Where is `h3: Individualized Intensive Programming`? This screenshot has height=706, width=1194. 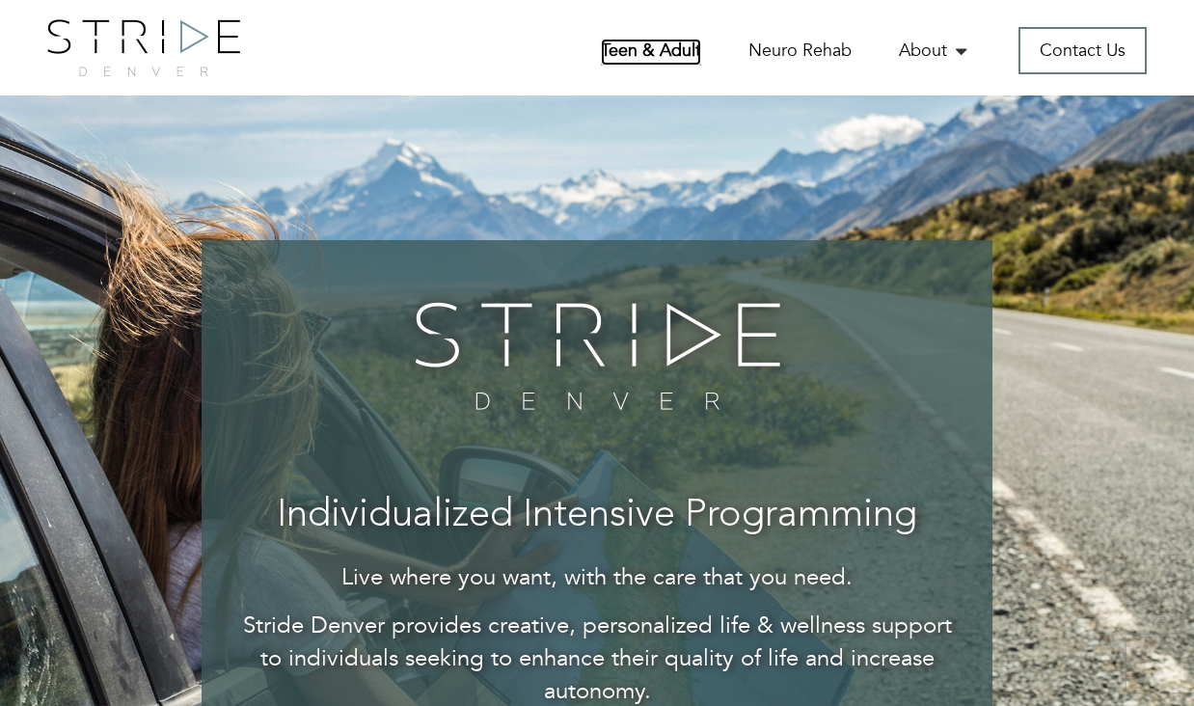 h3: Individualized Intensive Programming is located at coordinates (597, 516).